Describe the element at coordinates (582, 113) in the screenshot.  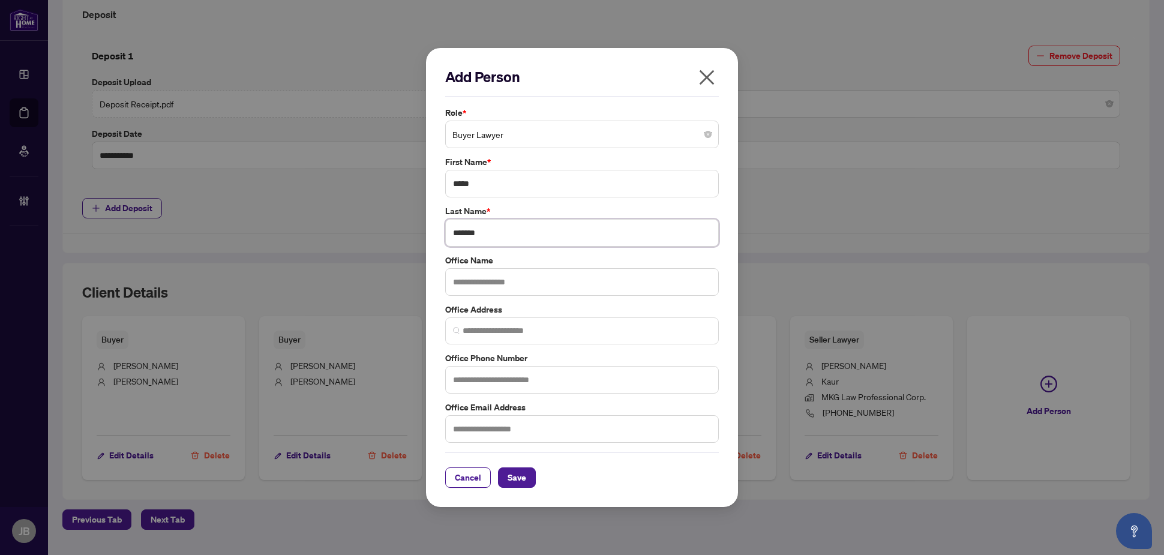
I see `label: Role` at that location.